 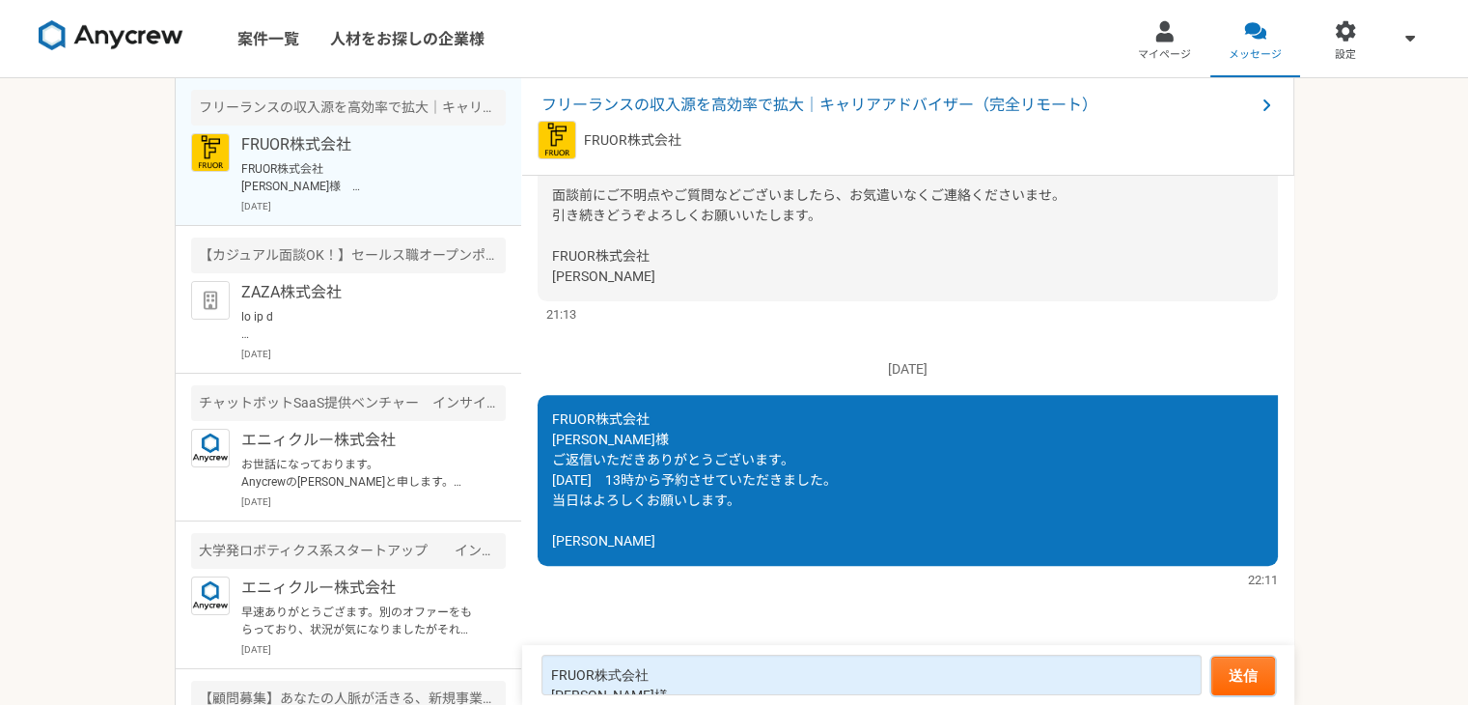 What do you see at coordinates (348, 107) in the screenshot?
I see `div: フリーランスの収入源を高効率で拡大｜キャリアアドバイザー（完全リモート）` at bounding box center [348, 107].